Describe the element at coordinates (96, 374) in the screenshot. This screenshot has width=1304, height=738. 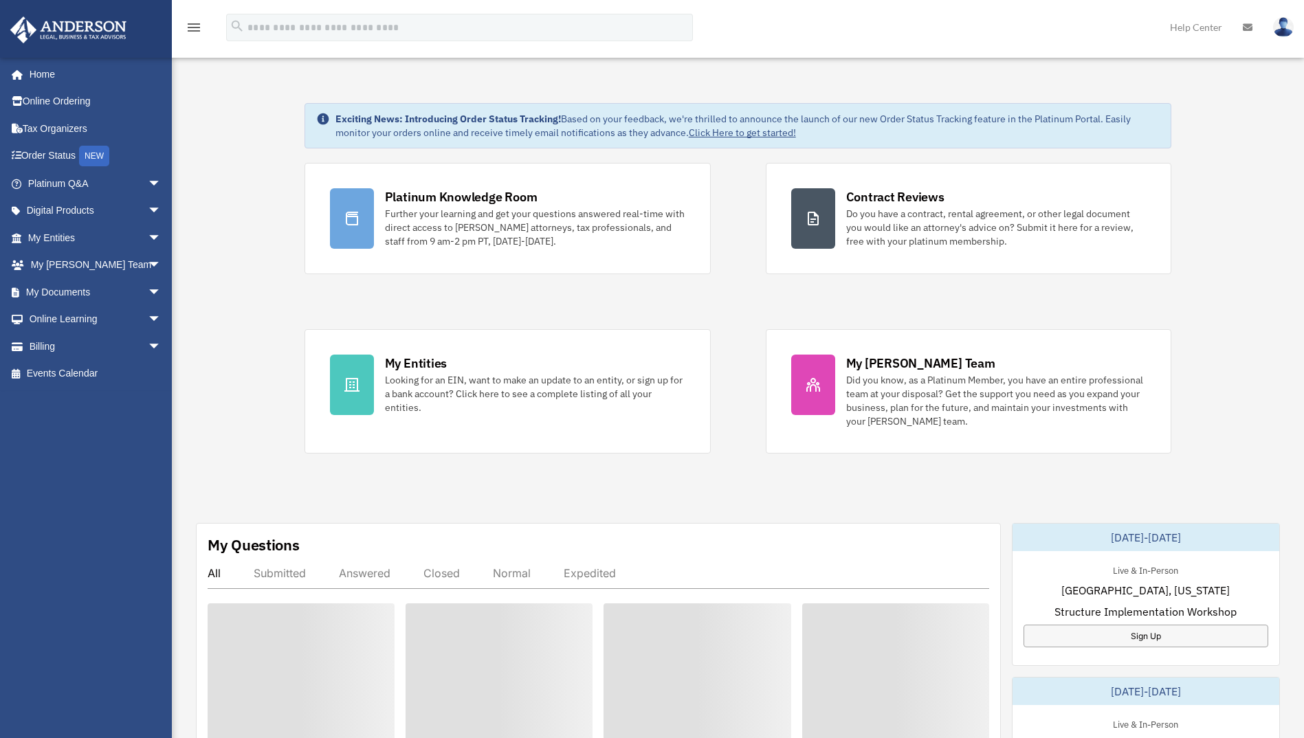
I see `a: Events Calendar` at that location.